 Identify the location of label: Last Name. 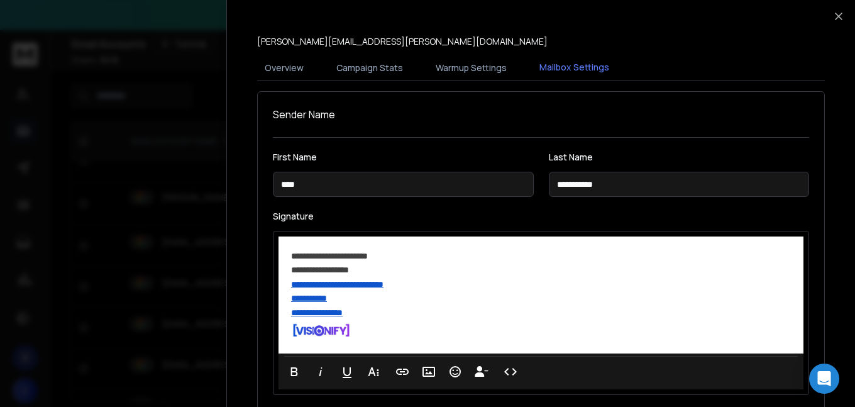
(679, 157).